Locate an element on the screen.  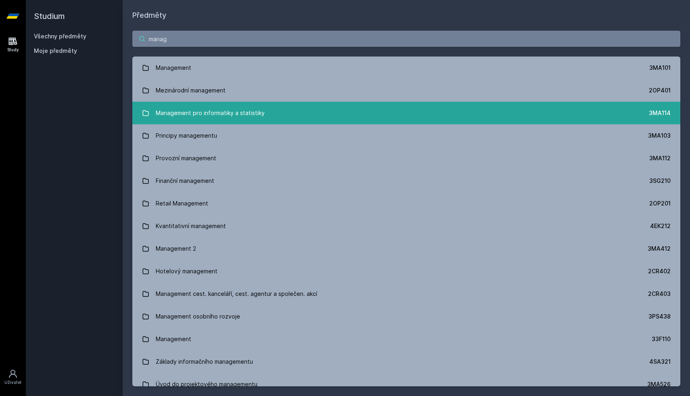
div: Uživatel is located at coordinates (13, 382).